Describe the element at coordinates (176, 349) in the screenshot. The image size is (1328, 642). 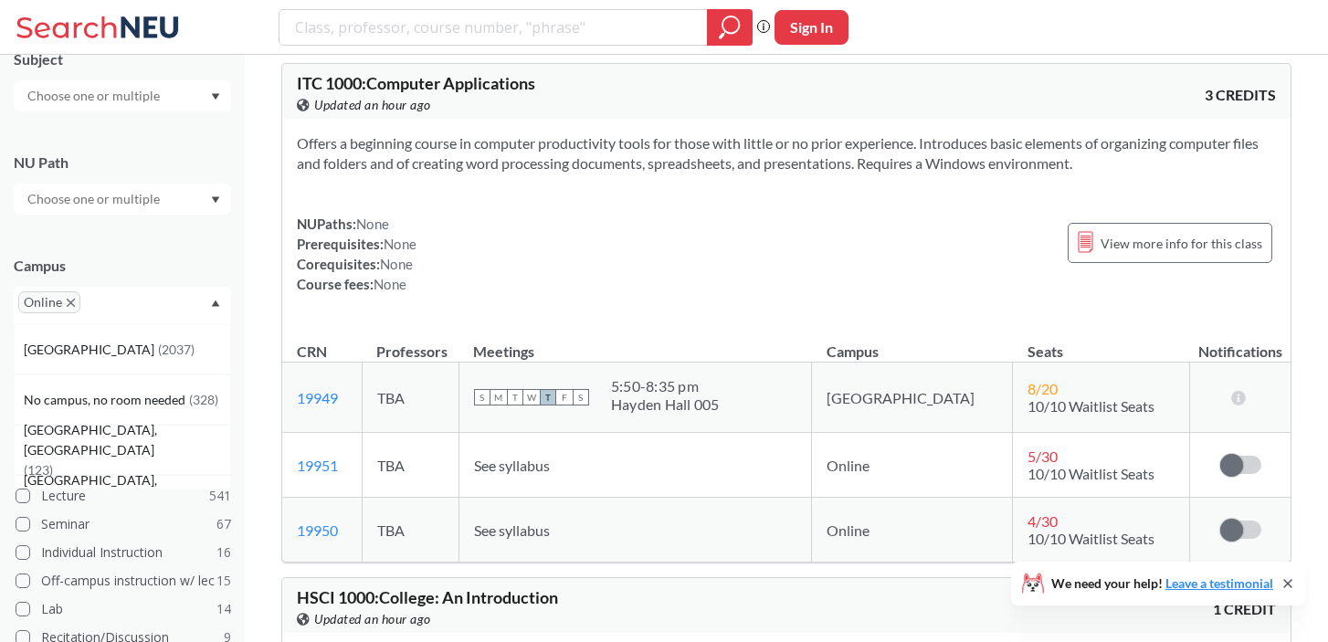
I see `span: ( 2037 )` at that location.